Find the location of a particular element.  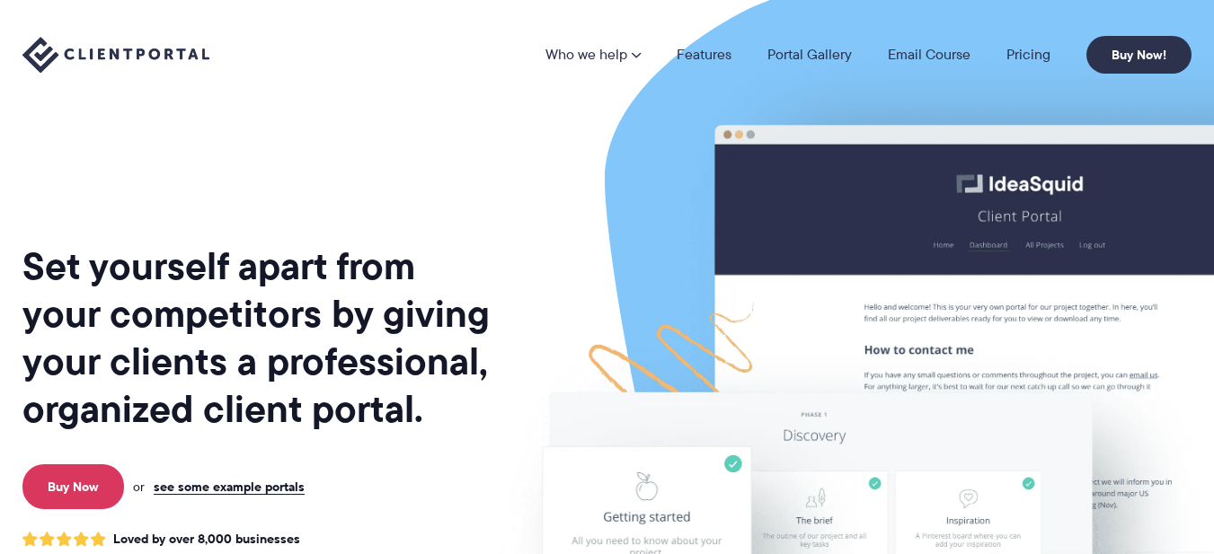

a: Email Course is located at coordinates (929, 55).